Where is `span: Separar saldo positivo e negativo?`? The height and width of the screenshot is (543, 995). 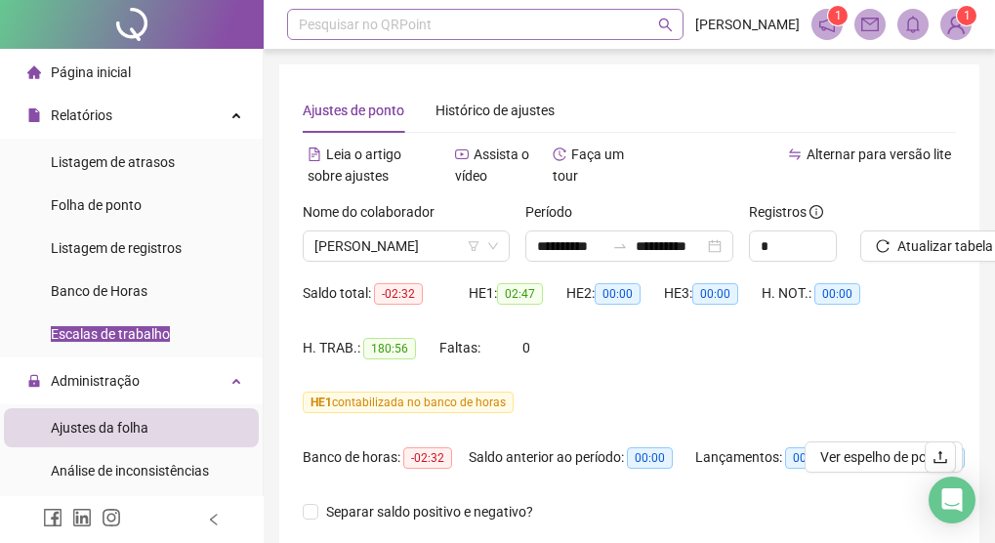 span: Separar saldo positivo e negativo? is located at coordinates (430, 512).